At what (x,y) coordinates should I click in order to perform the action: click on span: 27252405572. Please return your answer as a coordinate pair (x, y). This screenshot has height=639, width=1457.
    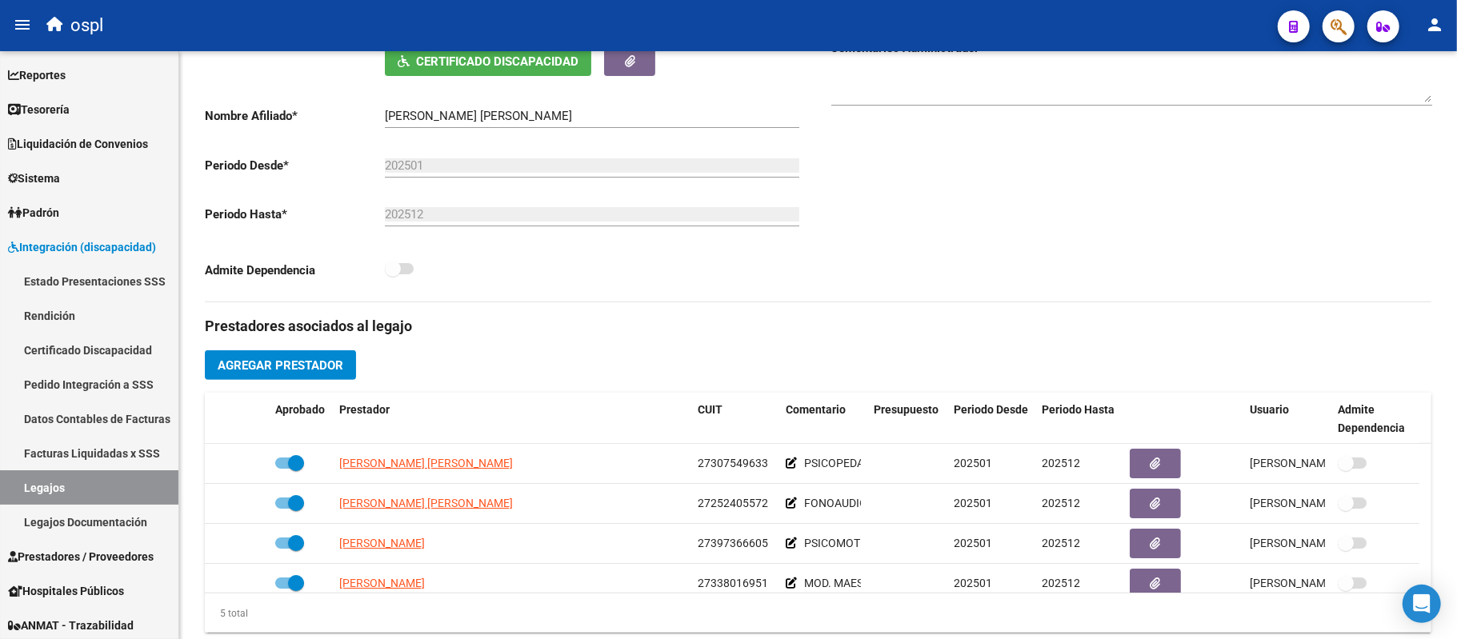
    Looking at the image, I should click on (733, 503).